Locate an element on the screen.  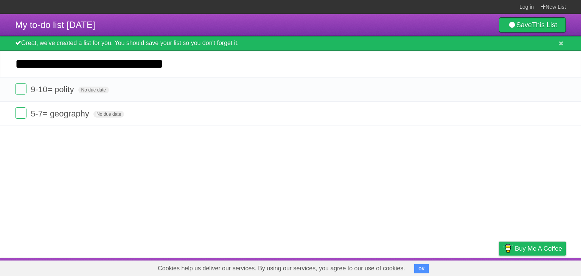
span: 5-7= geography is located at coordinates (61, 113).